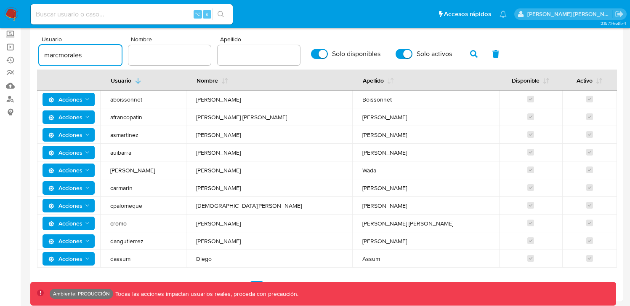  What do you see at coordinates (132, 14) in the screenshot?
I see `input: Buscar usuario o caso...` at bounding box center [132, 14].